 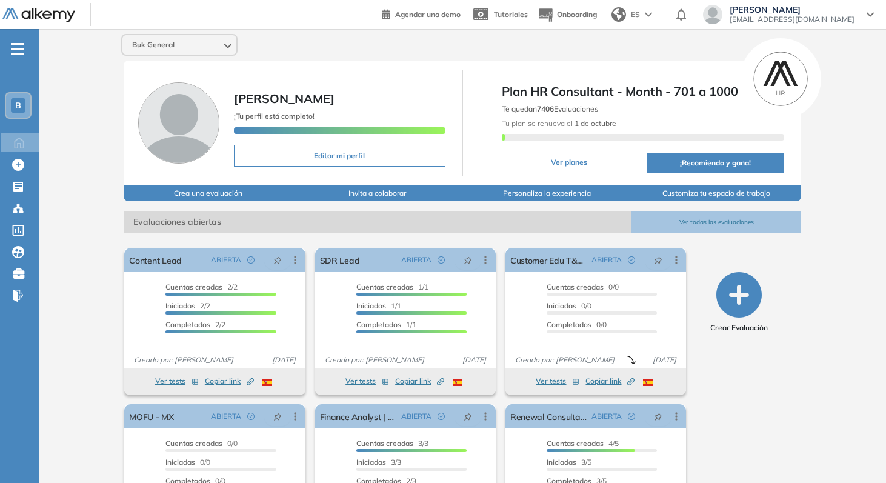 I want to click on span: Onboarding, so click(x=577, y=14).